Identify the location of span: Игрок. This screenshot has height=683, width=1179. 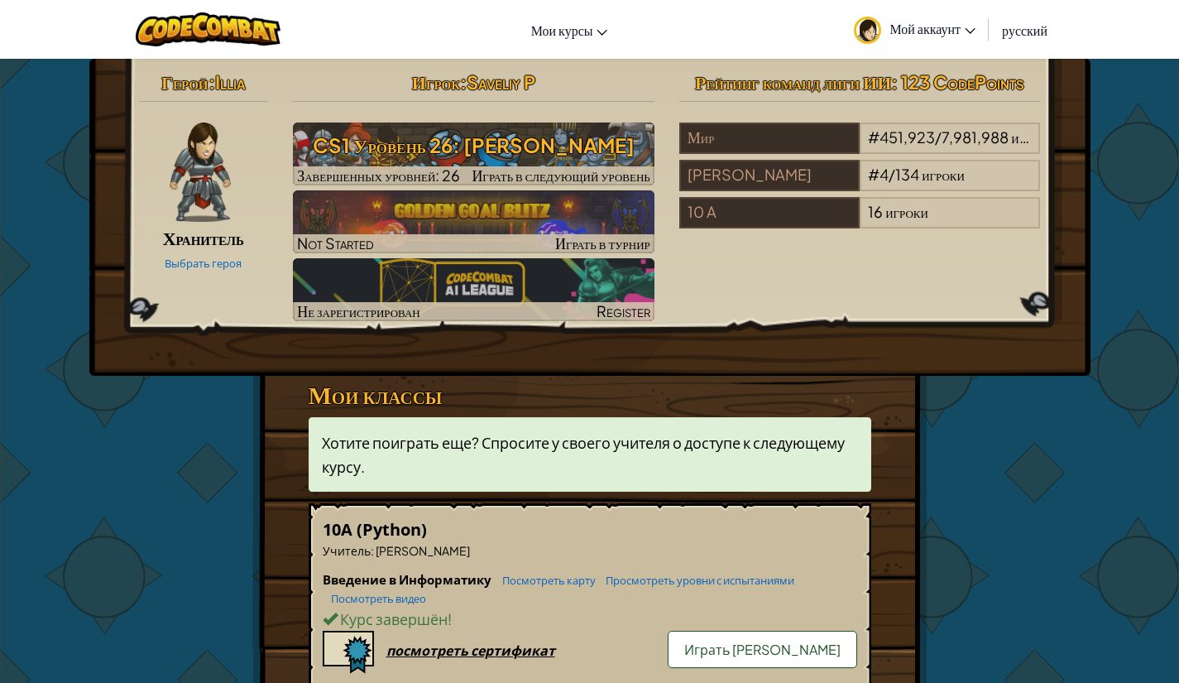
(436, 82).